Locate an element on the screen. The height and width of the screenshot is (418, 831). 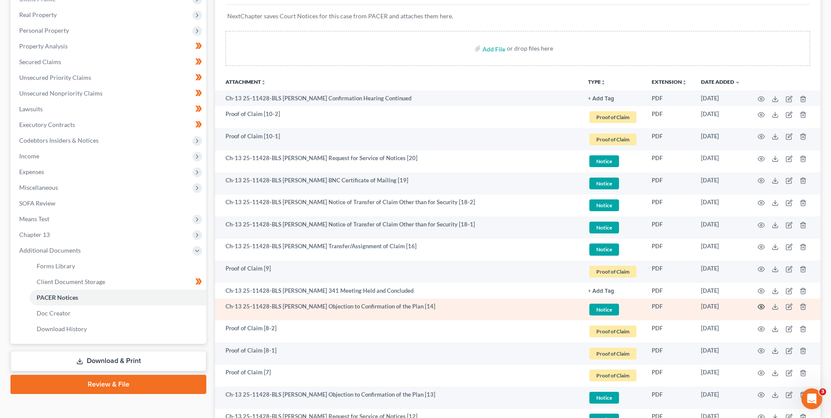
td: Proof of Claim [10-1] is located at coordinates (398, 139).